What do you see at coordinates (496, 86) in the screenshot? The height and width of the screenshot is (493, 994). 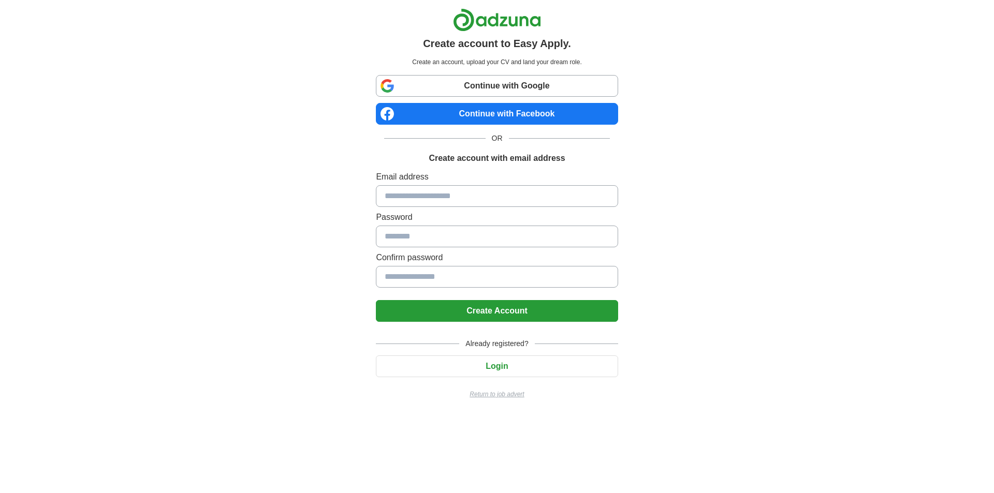 I see `a: Continue with Google` at bounding box center [496, 86].